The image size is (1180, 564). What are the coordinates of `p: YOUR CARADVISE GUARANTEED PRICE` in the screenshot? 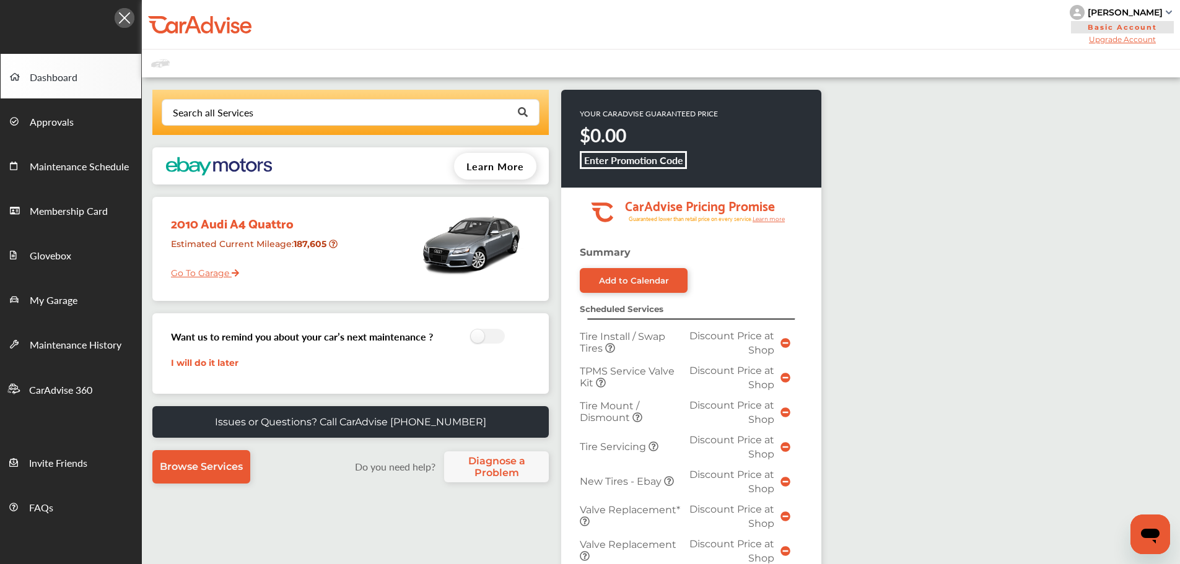 It's located at (648, 113).